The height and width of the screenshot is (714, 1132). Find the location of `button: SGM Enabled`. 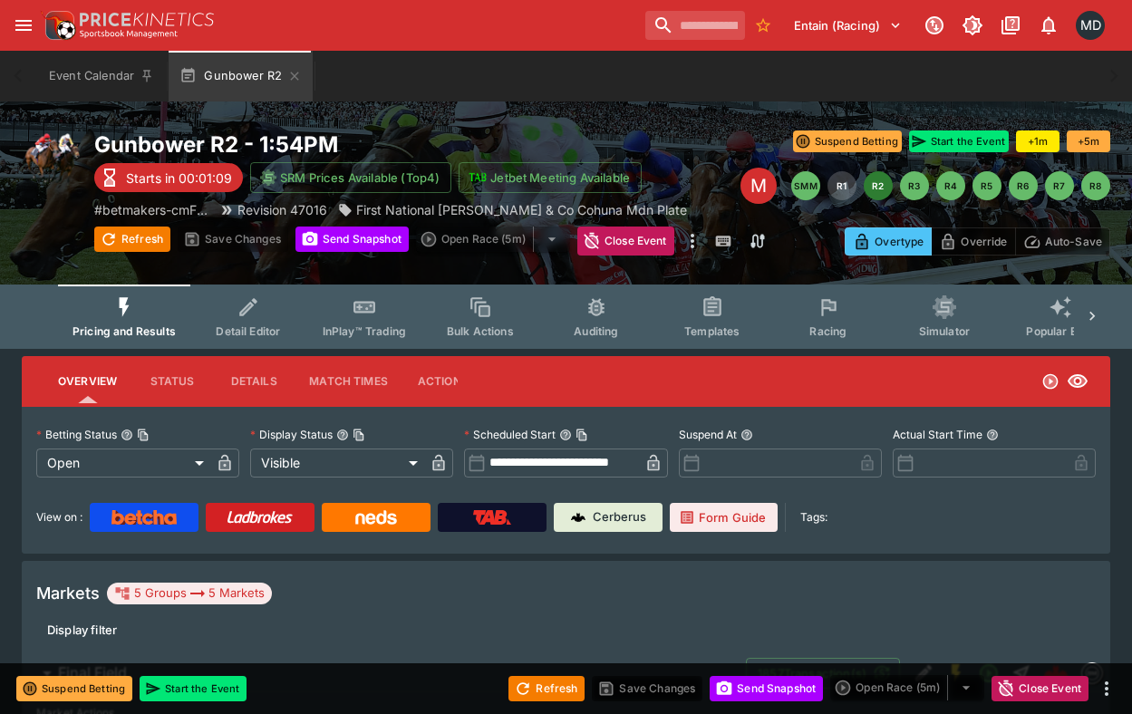

button: SGM Enabled is located at coordinates (956, 673).